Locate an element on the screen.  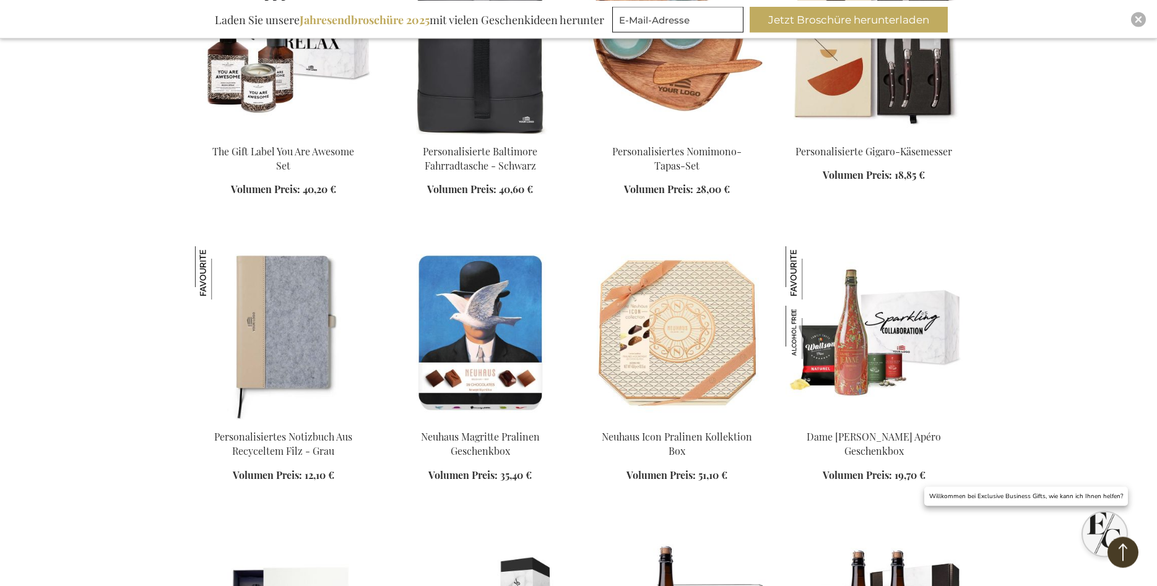
a: Volumen Preis: 19,70 € is located at coordinates (874, 475).